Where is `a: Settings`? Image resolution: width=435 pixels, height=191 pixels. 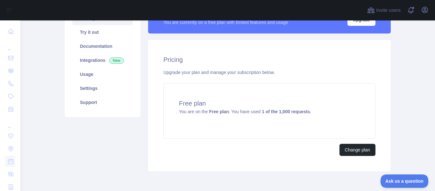 a: Settings is located at coordinates (103, 88).